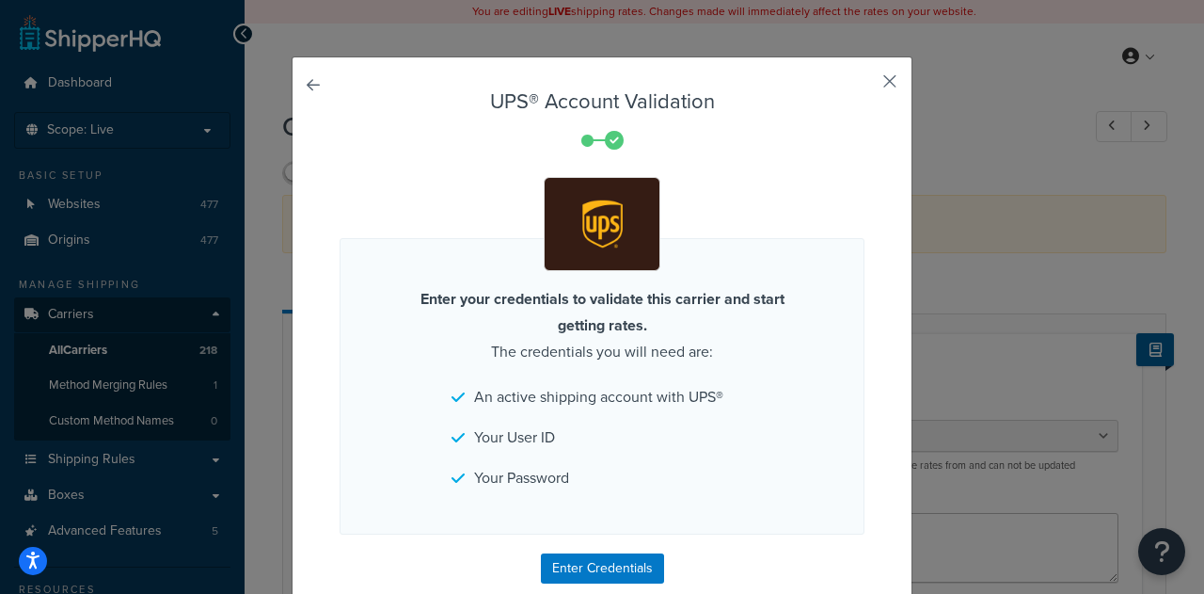 This screenshot has width=1204, height=594. What do you see at coordinates (602, 478) in the screenshot?
I see `li: Your Password` at bounding box center [602, 478].